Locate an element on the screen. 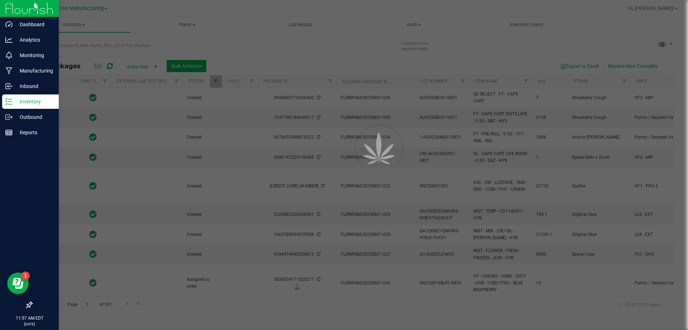 The height and width of the screenshot is (330, 688). inline-svg: Dashboard is located at coordinates (9, 24).